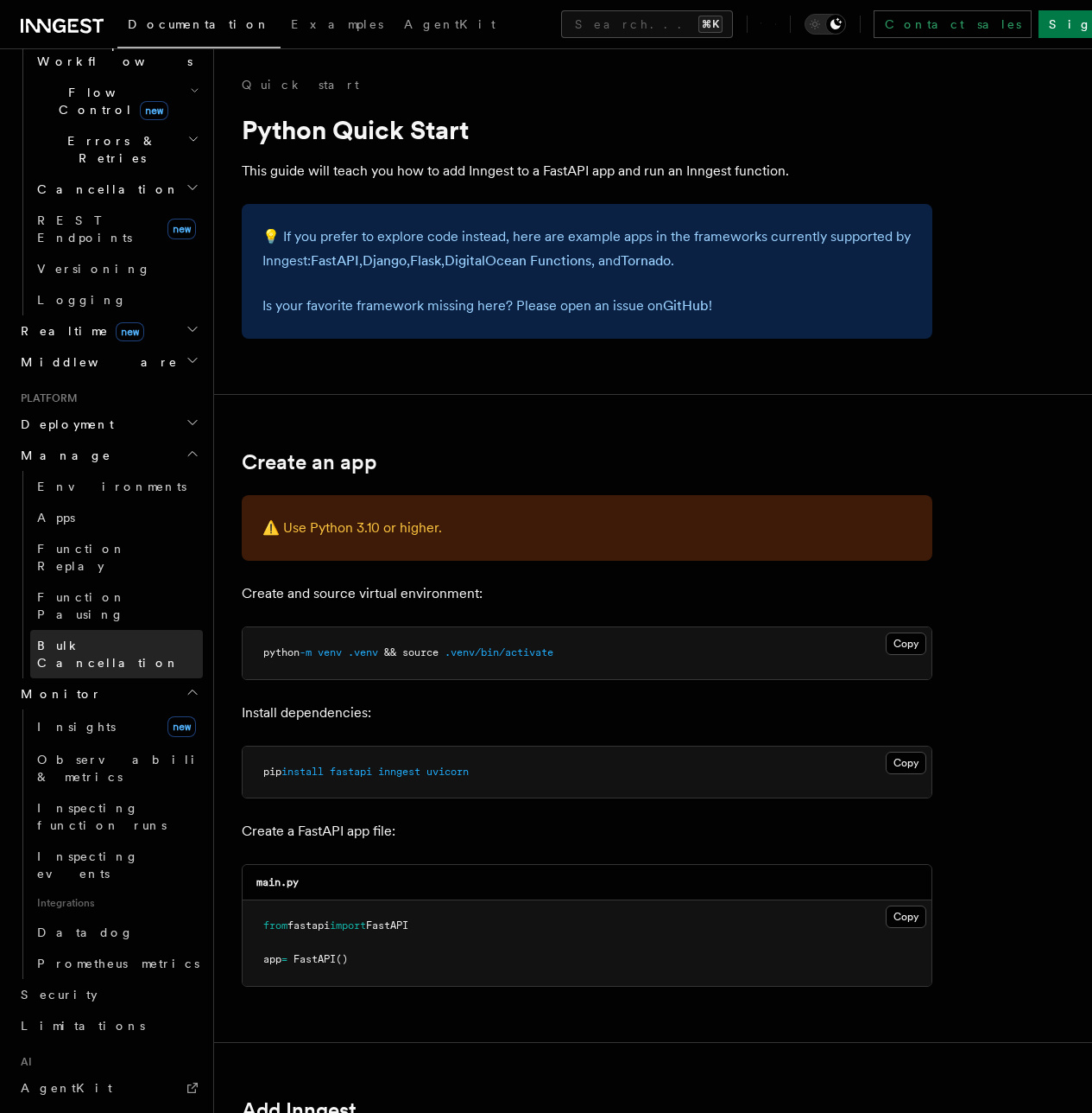 The height and width of the screenshot is (1113, 1092). I want to click on a: Prometheus metrics, so click(116, 963).